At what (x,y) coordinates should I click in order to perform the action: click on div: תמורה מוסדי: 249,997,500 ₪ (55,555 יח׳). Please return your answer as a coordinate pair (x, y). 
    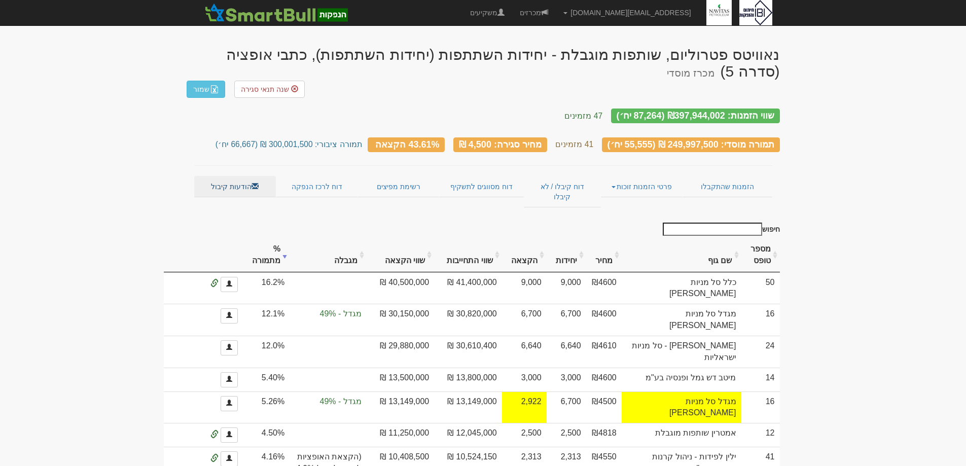
    Looking at the image, I should click on (691, 145).